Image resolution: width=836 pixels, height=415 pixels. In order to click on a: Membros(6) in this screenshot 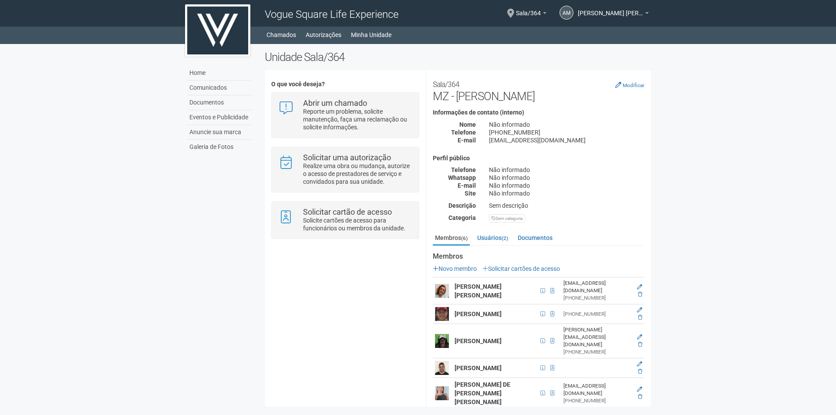, I will do `click(451, 238)`.